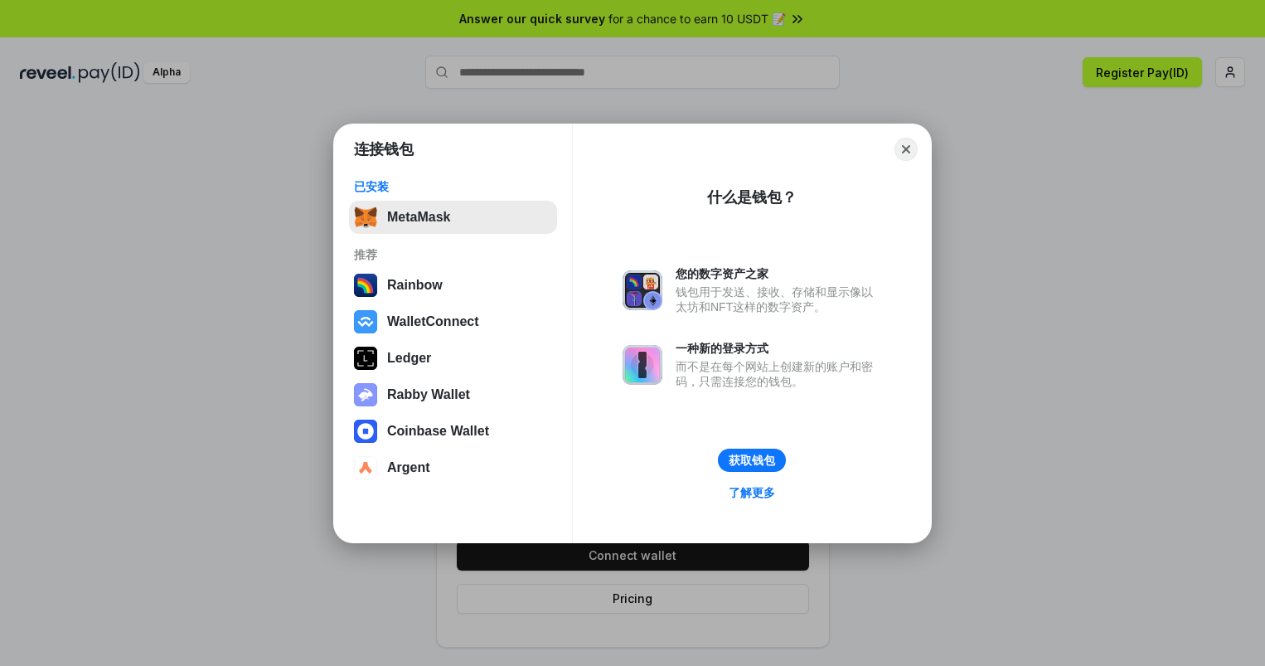 This screenshot has width=1265, height=666. I want to click on div: Rabby Wallet, so click(429, 395).